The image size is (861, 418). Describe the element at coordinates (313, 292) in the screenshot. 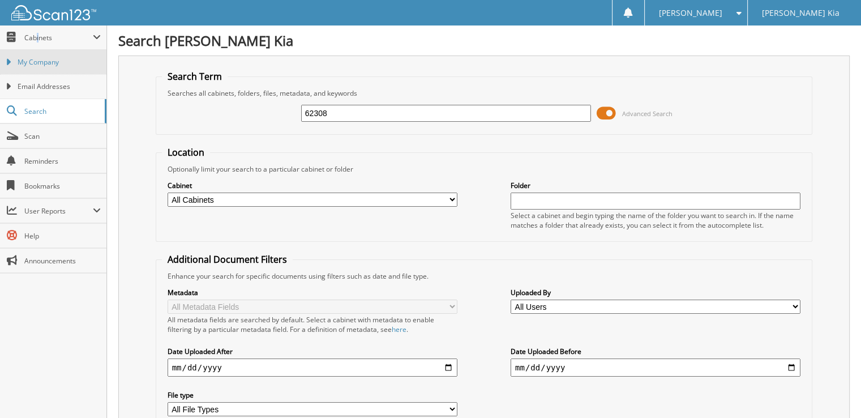

I see `label: Metadata` at that location.